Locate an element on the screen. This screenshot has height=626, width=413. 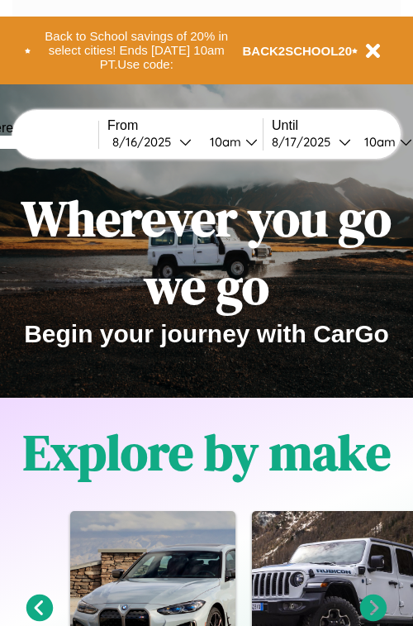
h1: Explore by make is located at coordinates (207, 452).